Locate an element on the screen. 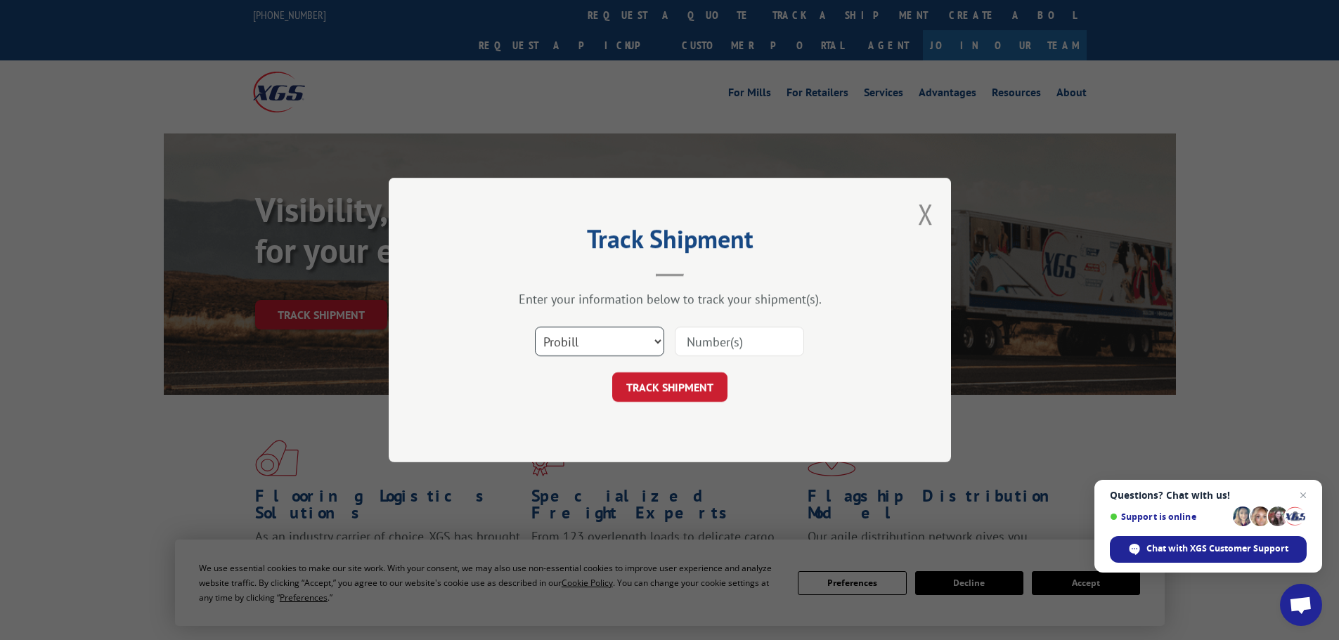 The image size is (1339, 640). div: Enter your information below to track your shipment(s). is located at coordinates (670, 299).